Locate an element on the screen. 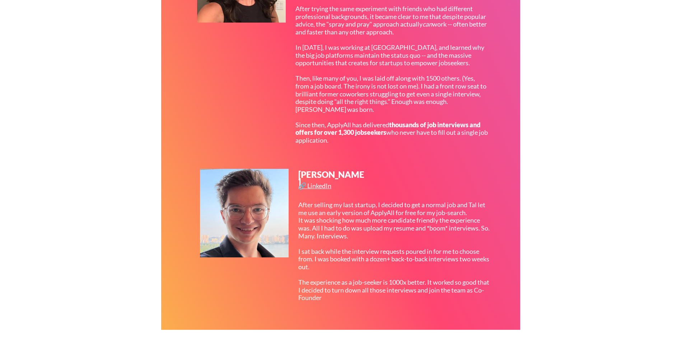  div: After selling my last startup, I decided to get a normal job and Tal let me use an early version ... is located at coordinates (394, 252).